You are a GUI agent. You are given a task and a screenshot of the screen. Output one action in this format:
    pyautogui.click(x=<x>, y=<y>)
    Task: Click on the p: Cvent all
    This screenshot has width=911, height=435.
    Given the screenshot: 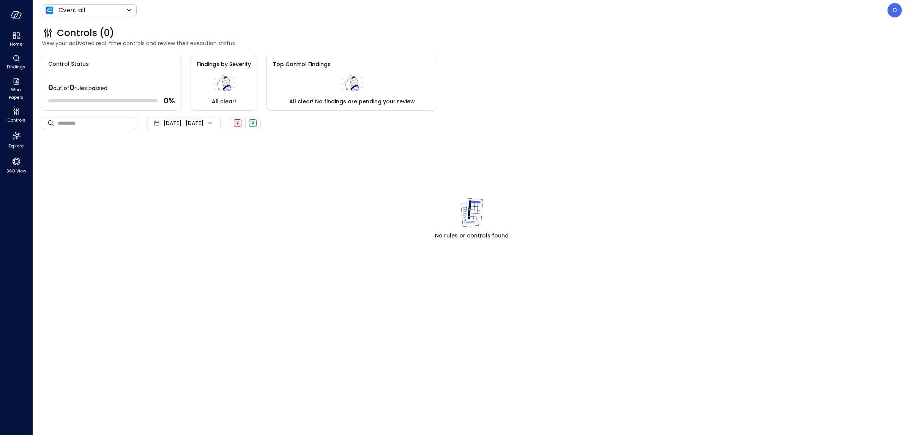 What is the action you would take?
    pyautogui.click(x=72, y=10)
    